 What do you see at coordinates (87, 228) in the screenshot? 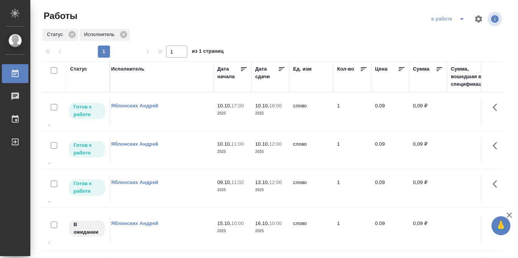
I see `div: Исполнитель назначен, приступать к работе пока рано` at bounding box center [87, 228].